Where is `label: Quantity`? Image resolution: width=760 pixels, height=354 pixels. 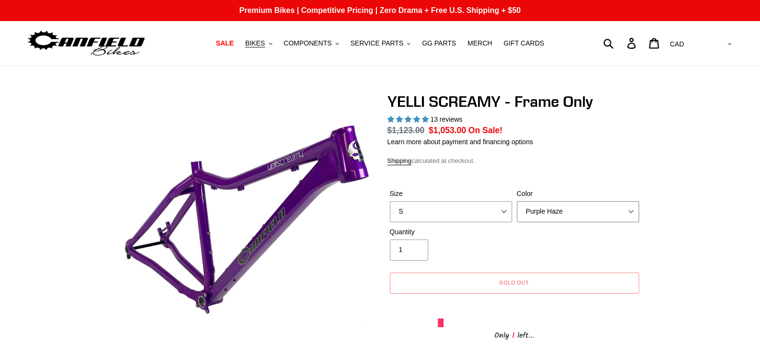 label: Quantity is located at coordinates (451, 232).